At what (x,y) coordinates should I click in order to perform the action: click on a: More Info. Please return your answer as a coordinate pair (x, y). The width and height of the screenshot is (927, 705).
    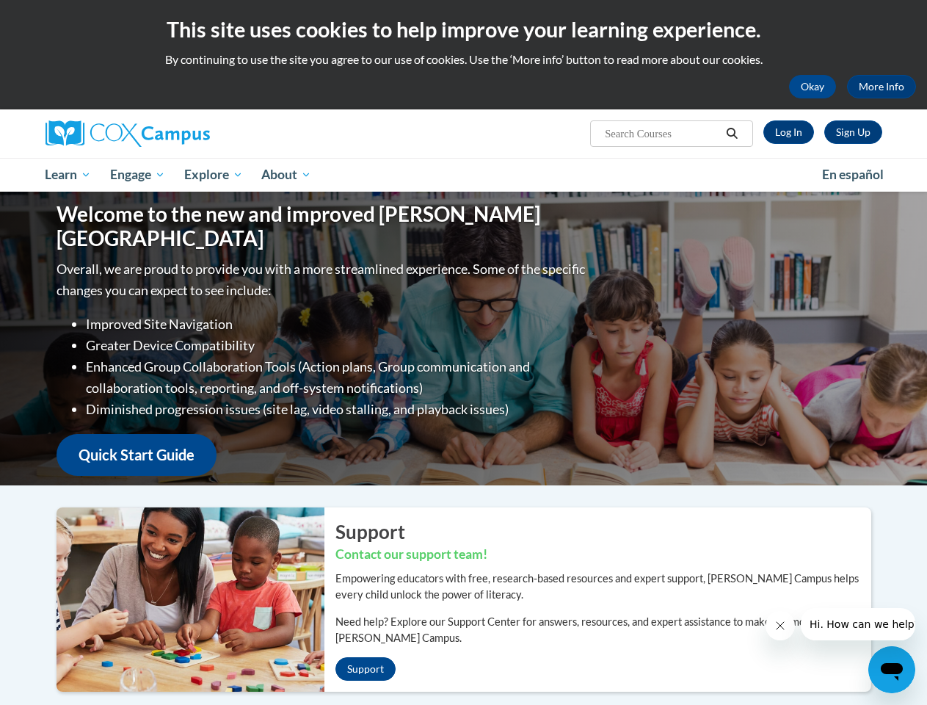
    Looking at the image, I should click on (882, 87).